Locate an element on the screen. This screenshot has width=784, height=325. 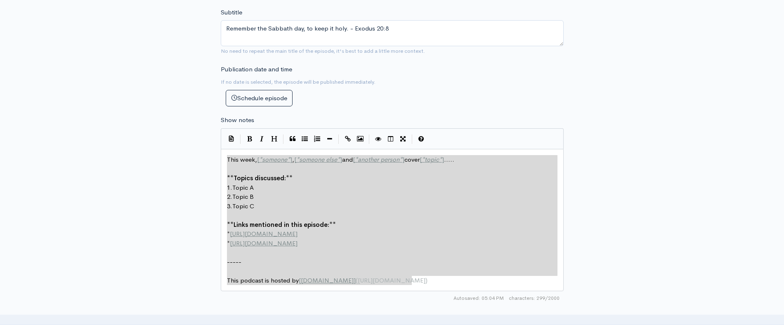
span: cover is located at coordinates (412, 159).